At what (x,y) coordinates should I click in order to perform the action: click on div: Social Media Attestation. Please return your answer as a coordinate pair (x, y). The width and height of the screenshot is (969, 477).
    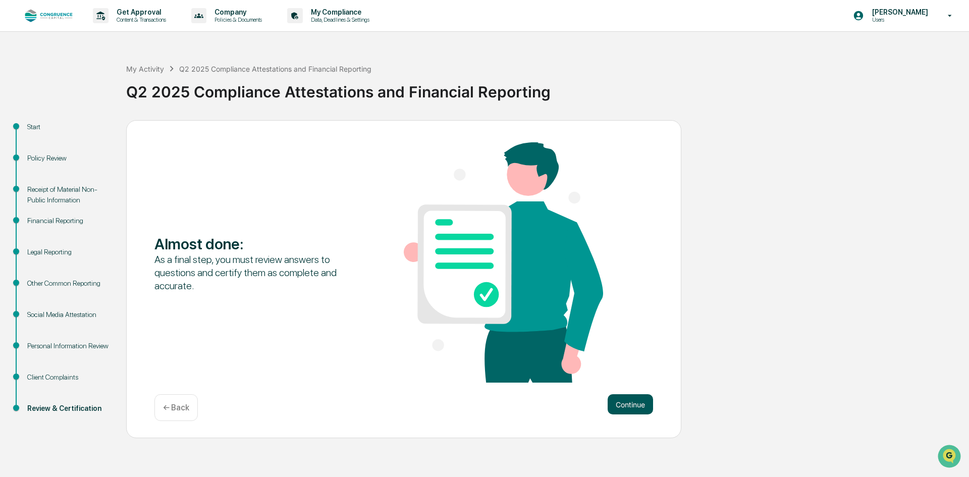
    Looking at the image, I should click on (69, 314).